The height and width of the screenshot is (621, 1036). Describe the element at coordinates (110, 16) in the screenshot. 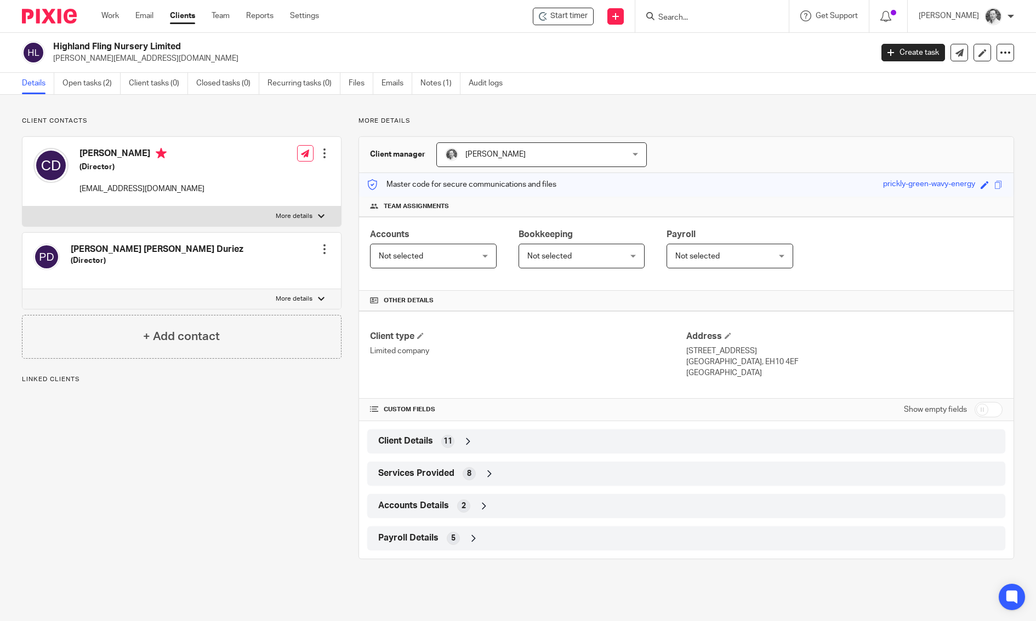

I see `a: Work` at that location.